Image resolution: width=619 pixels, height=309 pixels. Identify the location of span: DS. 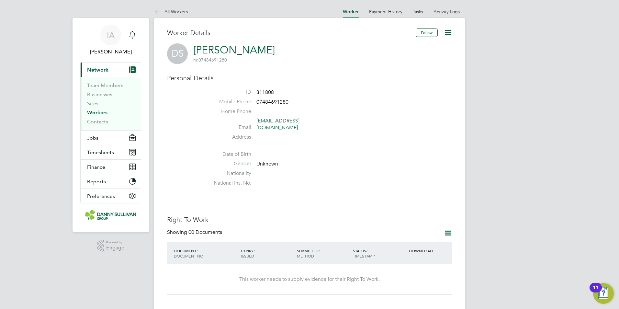
(177, 54).